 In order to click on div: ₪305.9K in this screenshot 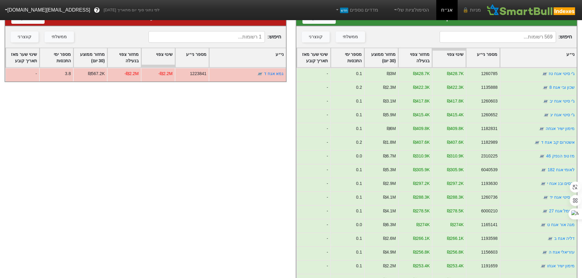, I will do `click(455, 170)`.